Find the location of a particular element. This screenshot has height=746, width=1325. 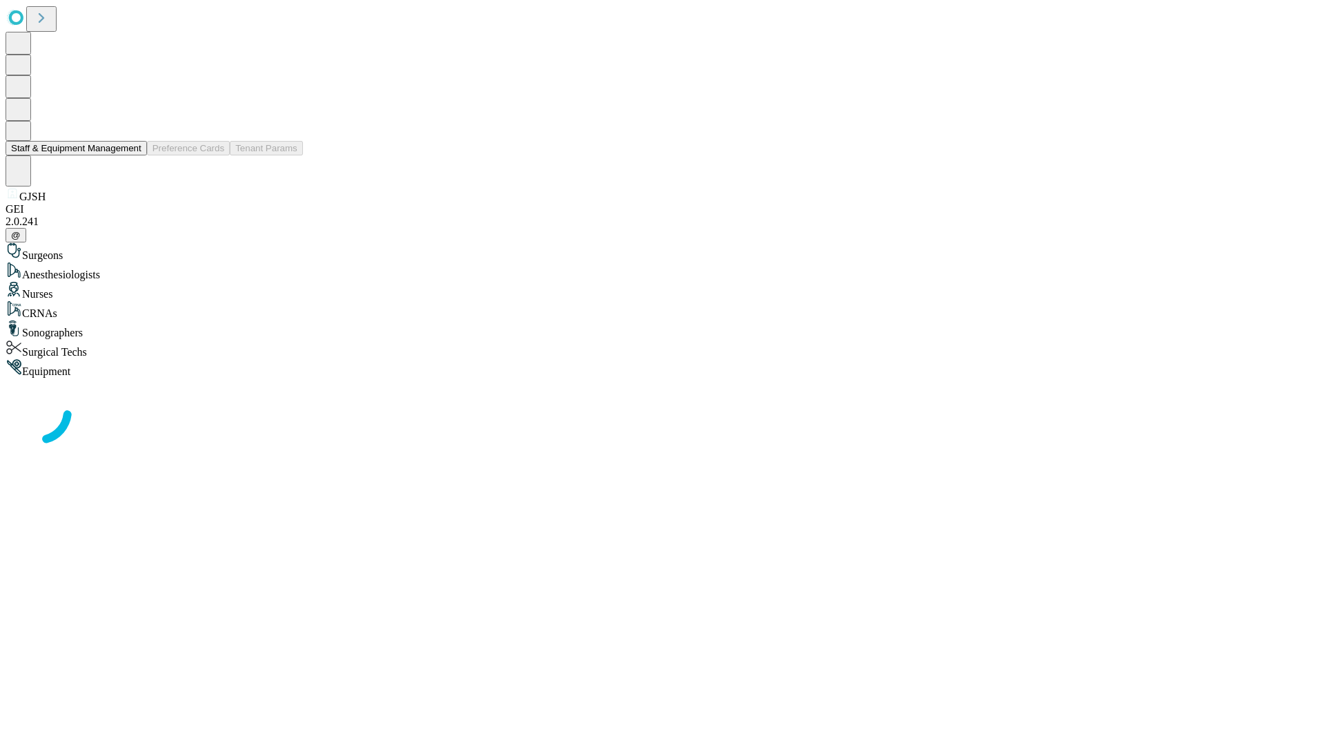

div: Surgical Techs is located at coordinates (663, 349).